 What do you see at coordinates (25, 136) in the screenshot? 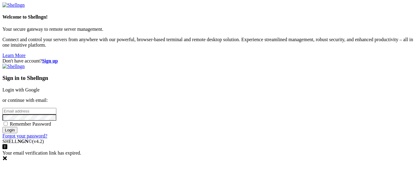
I see `a: Forgot your password?` at bounding box center [25, 136].